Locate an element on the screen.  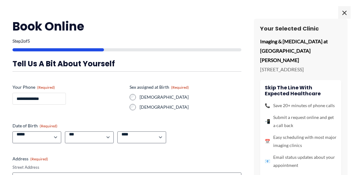
li: Email status updates about your appointment is located at coordinates (300, 162).